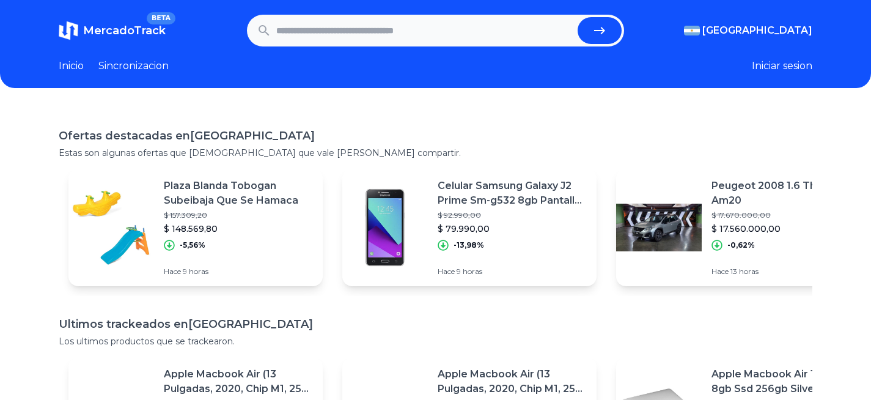 The height and width of the screenshot is (400, 871). What do you see at coordinates (469, 245) in the screenshot?
I see `p: -13,98%` at bounding box center [469, 245].